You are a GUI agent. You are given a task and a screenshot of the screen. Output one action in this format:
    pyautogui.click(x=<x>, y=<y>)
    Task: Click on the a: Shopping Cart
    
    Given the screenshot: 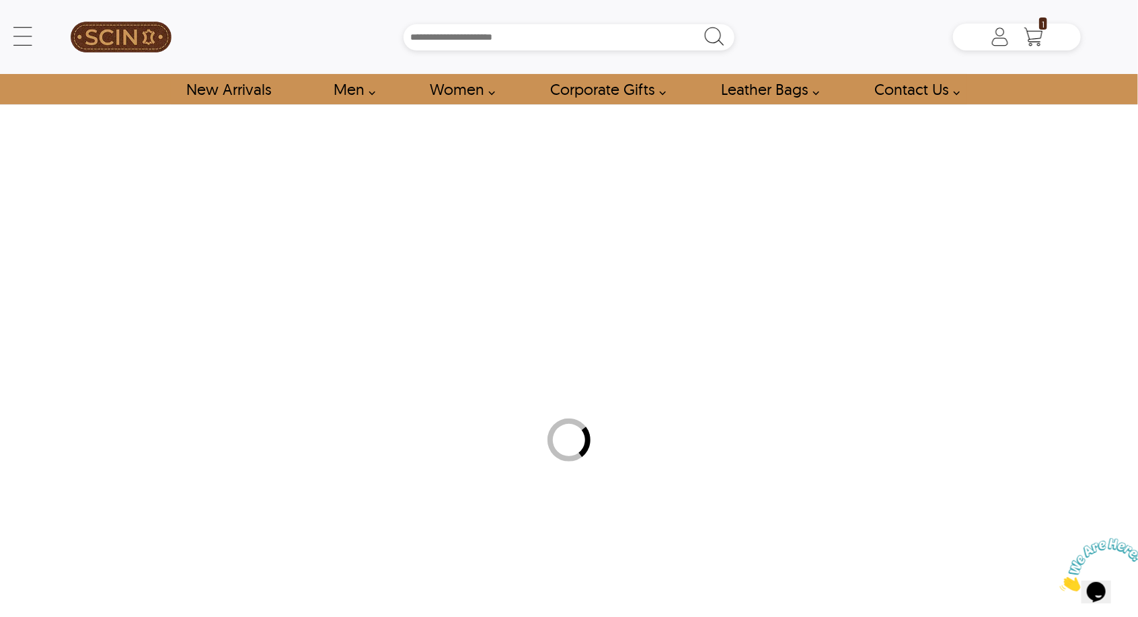 What is the action you would take?
    pyautogui.click(x=1034, y=37)
    